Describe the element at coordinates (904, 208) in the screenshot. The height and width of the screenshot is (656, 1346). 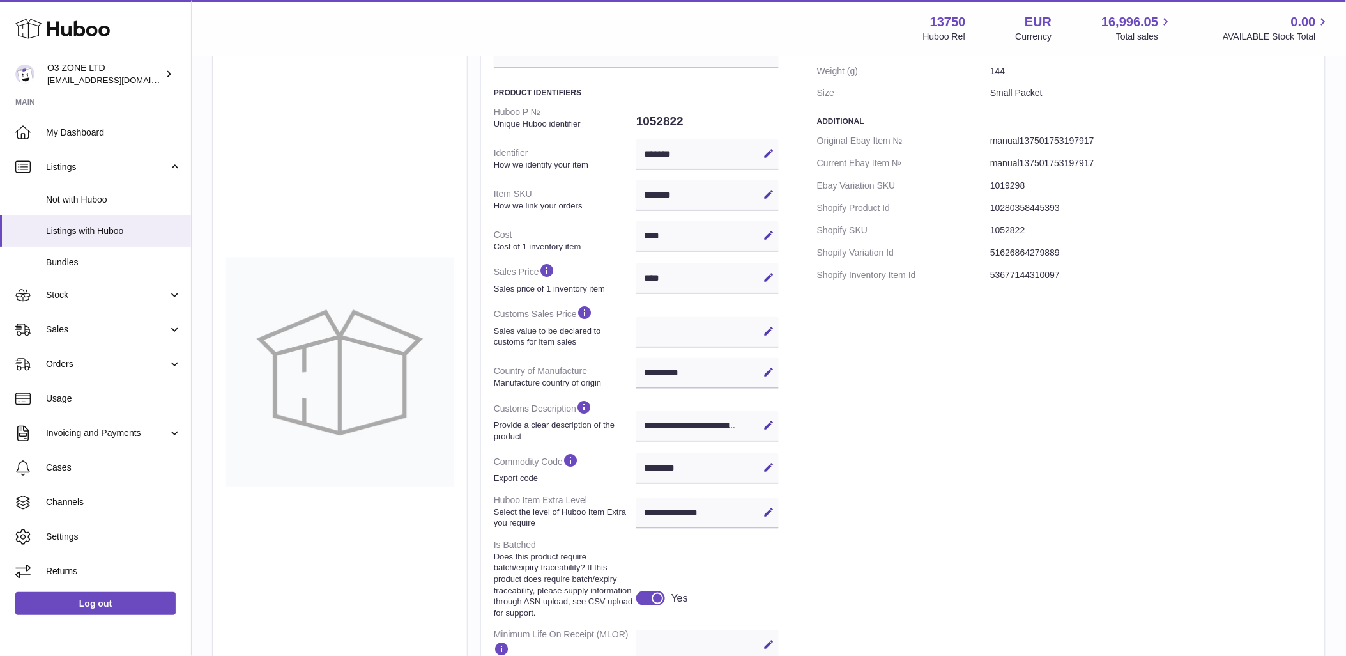
I see `dt: Shopify Product Id` at that location.